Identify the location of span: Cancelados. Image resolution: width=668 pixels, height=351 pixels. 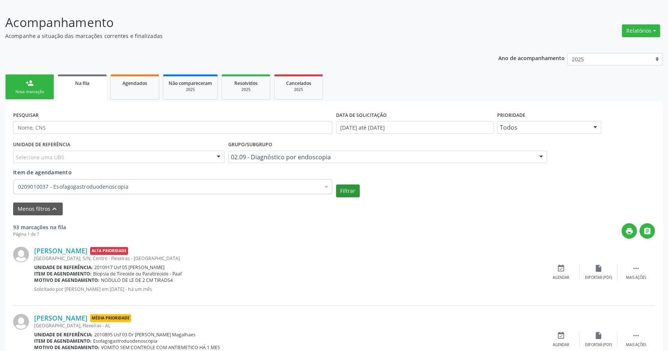
(299, 83).